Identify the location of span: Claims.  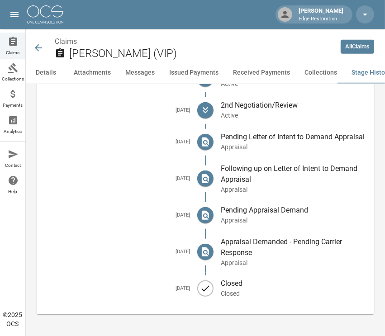
(13, 53).